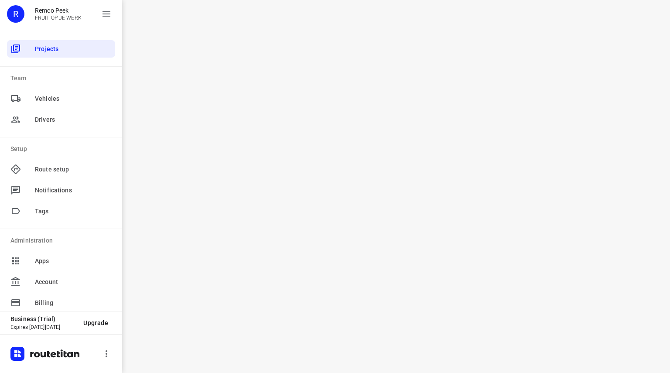  What do you see at coordinates (61, 49) in the screenshot?
I see `div: Projects` at bounding box center [61, 49].